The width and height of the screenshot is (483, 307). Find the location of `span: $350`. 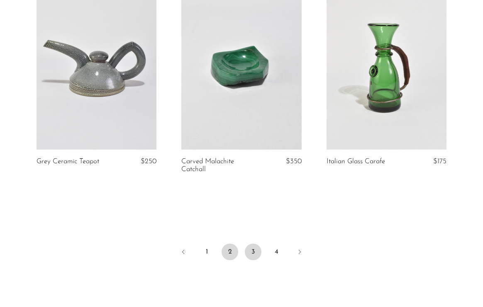

span: $350 is located at coordinates (294, 161).